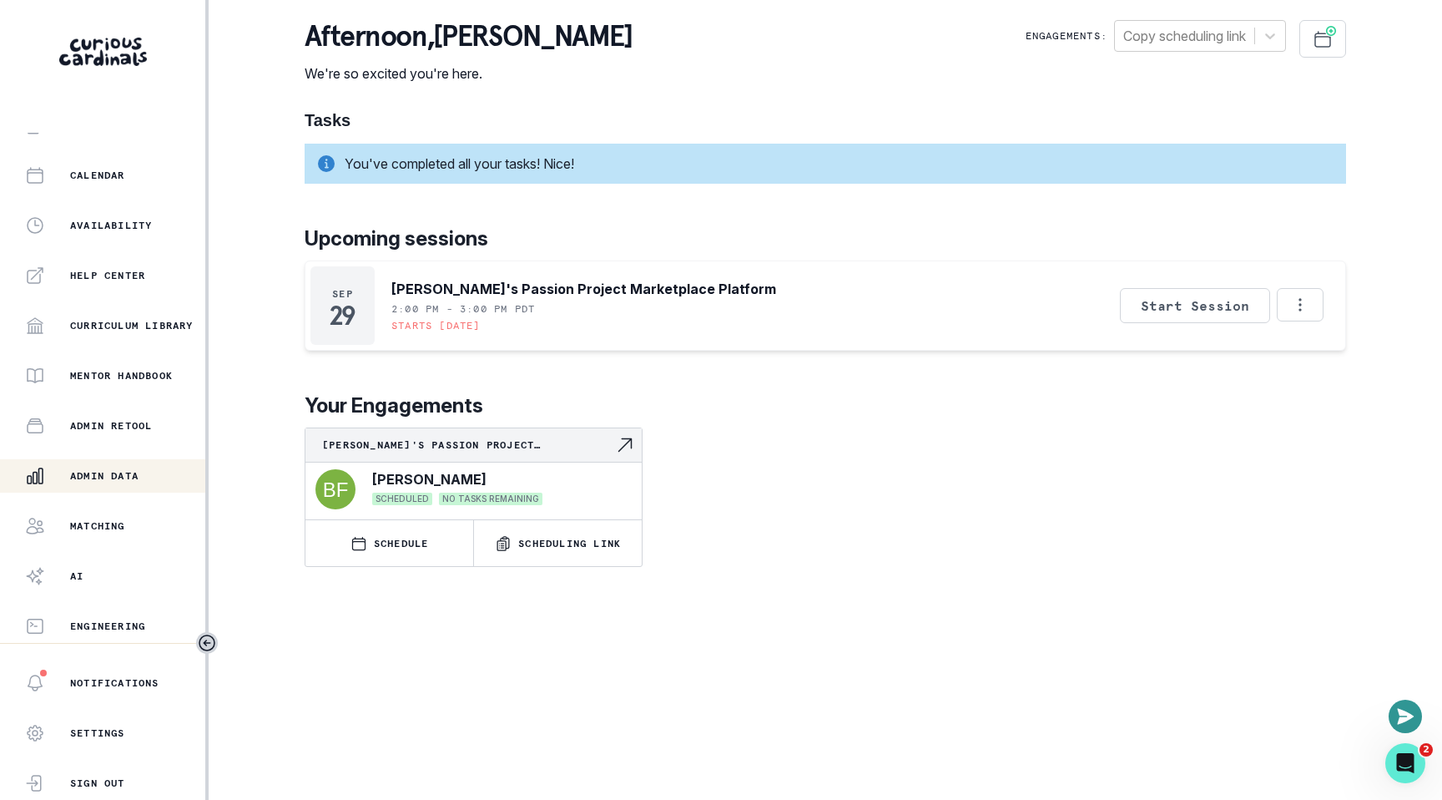 The image size is (1442, 800). I want to click on button: Open or close messaging widget, so click(1405, 716).